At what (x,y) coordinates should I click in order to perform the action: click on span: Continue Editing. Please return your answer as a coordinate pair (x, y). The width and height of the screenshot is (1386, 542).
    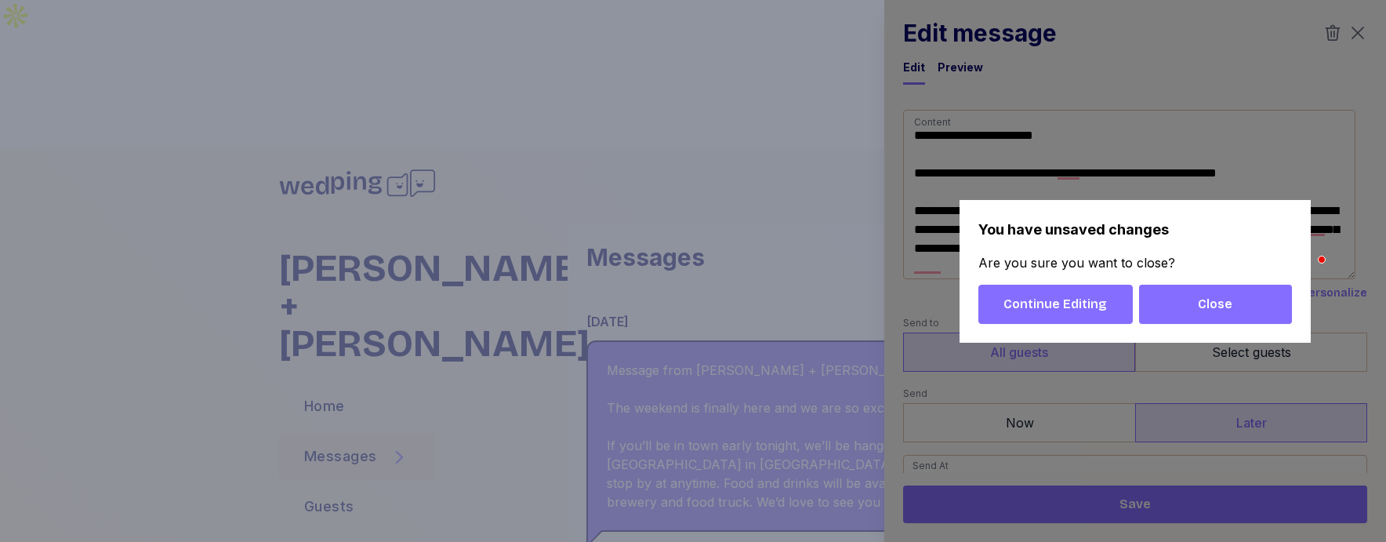
    Looking at the image, I should click on (1055, 304).